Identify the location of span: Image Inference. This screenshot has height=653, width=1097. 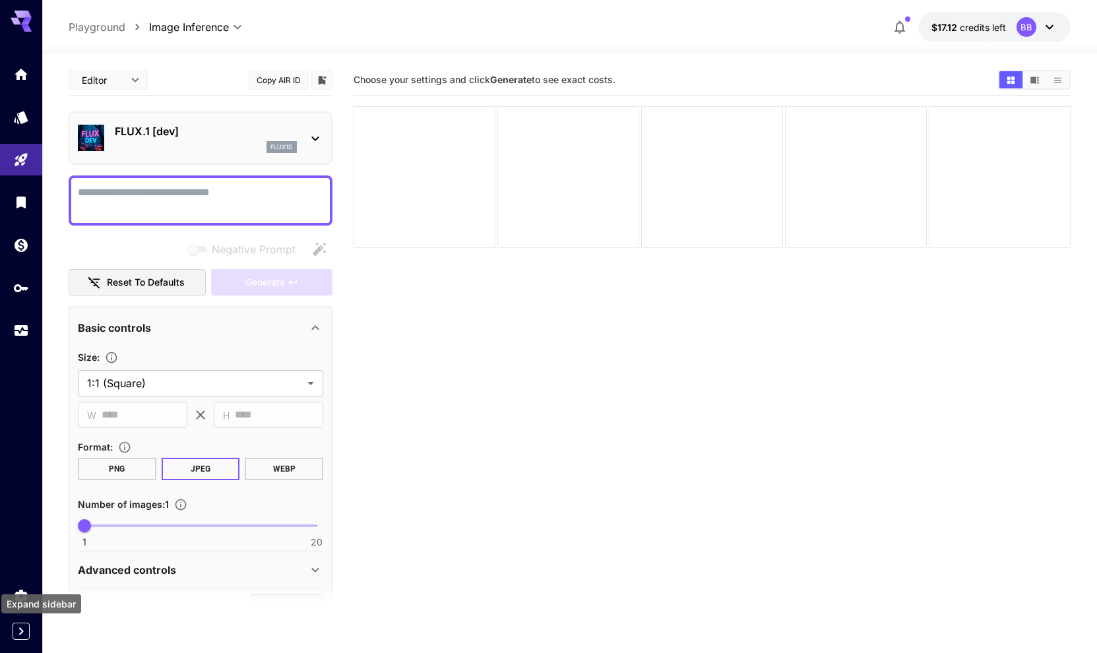
(189, 27).